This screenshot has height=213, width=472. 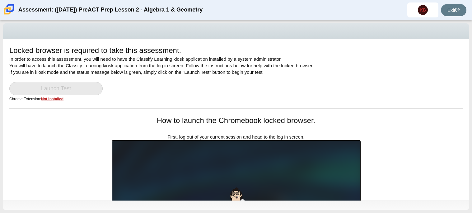 I want to click on a: Launch Test, so click(x=56, y=88).